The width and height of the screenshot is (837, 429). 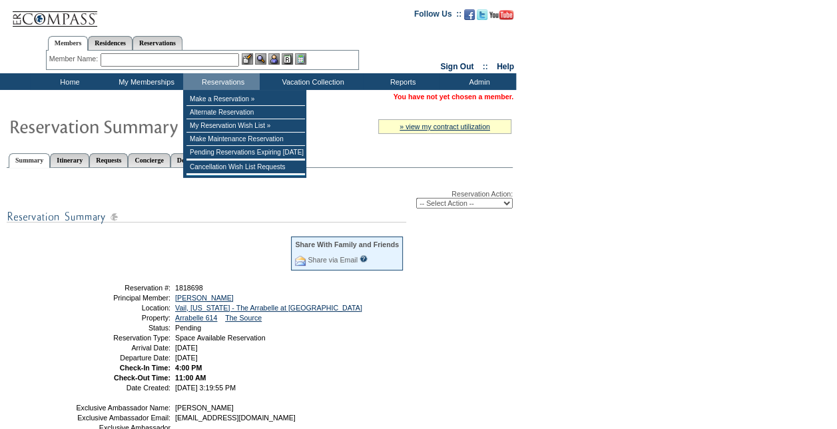 I want to click on a: » view my contract utilization, so click(x=445, y=126).